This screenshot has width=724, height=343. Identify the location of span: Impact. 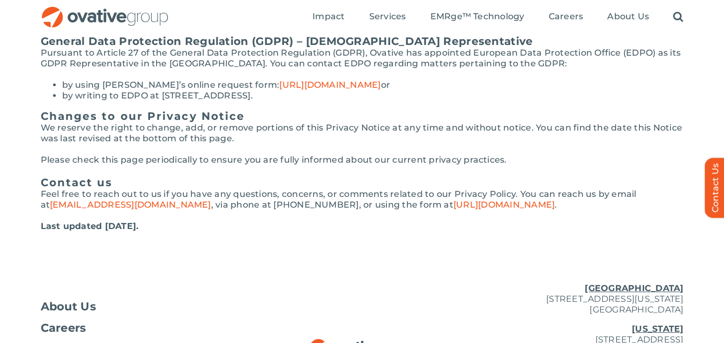
(328, 17).